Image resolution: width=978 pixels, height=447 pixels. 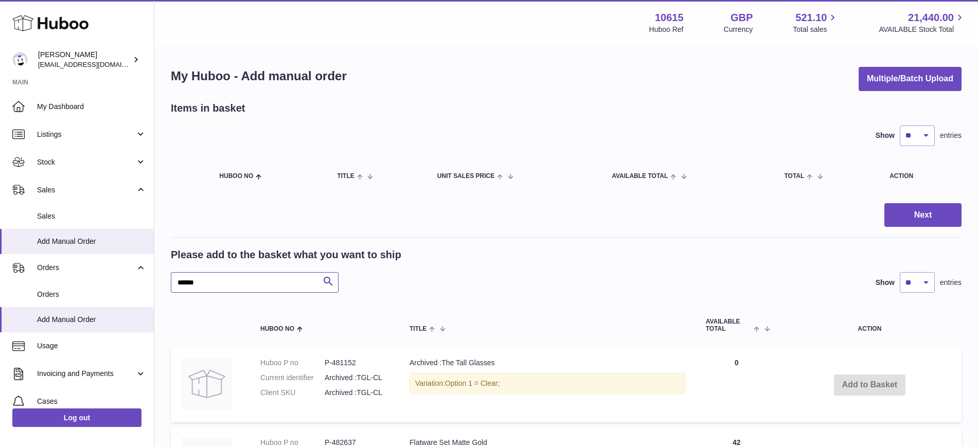 What do you see at coordinates (86, 134) in the screenshot?
I see `span: Listings` at bounding box center [86, 134].